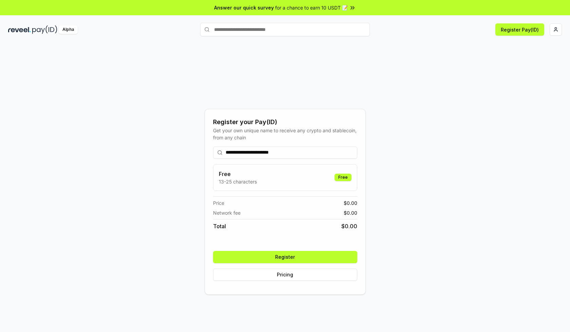 The image size is (570, 332). Describe the element at coordinates (285, 134) in the screenshot. I see `div: Get your own unique name to receive any crypto and stablecoin, from any chain` at that location.